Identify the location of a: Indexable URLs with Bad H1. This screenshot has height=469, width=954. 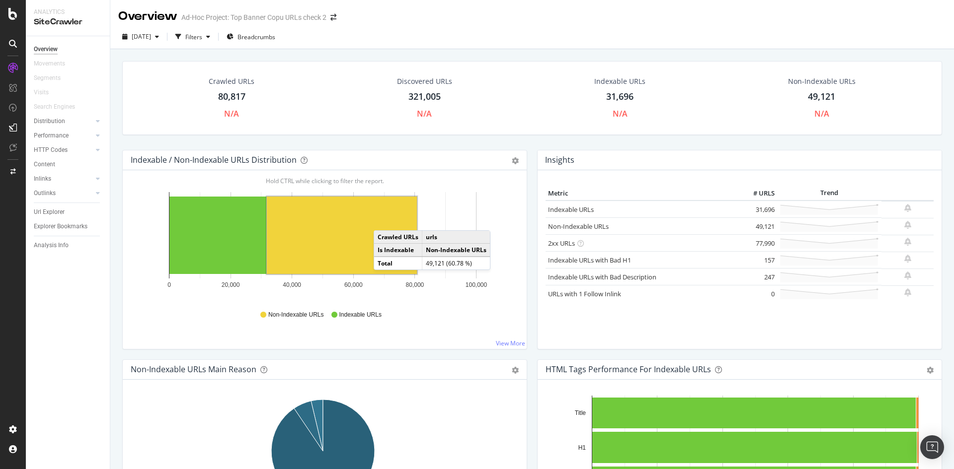
(589, 260).